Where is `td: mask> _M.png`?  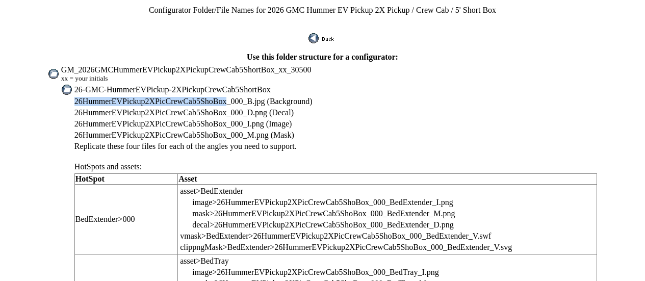
td: mask> _M.png is located at coordinates (352, 214).